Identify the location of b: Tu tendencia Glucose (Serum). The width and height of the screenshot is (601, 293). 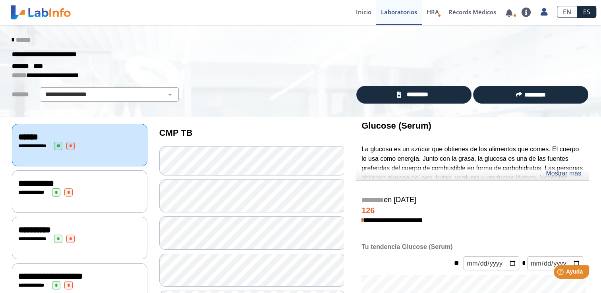
(407, 247).